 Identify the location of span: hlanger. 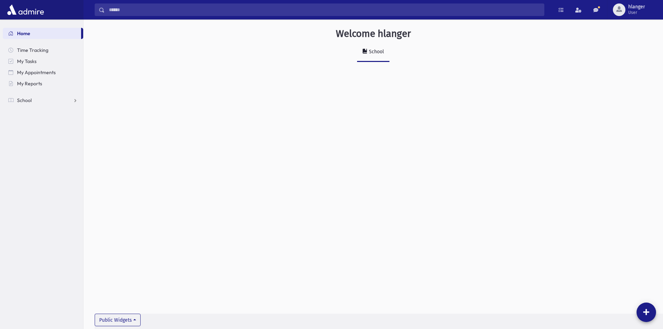
(637, 7).